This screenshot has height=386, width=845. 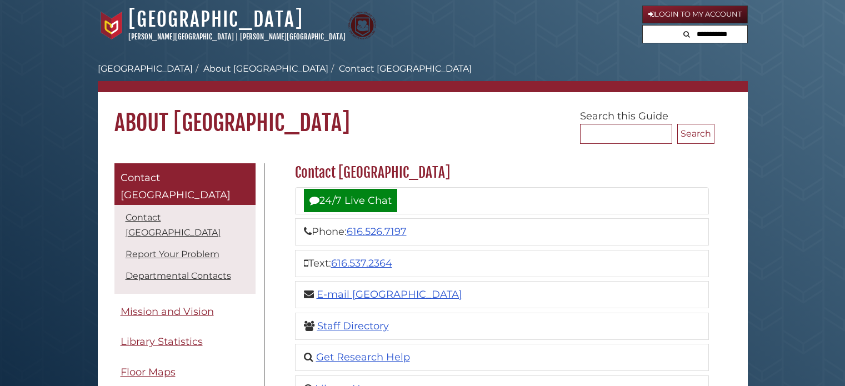 What do you see at coordinates (363, 357) in the screenshot?
I see `a: Get Research Help` at bounding box center [363, 357].